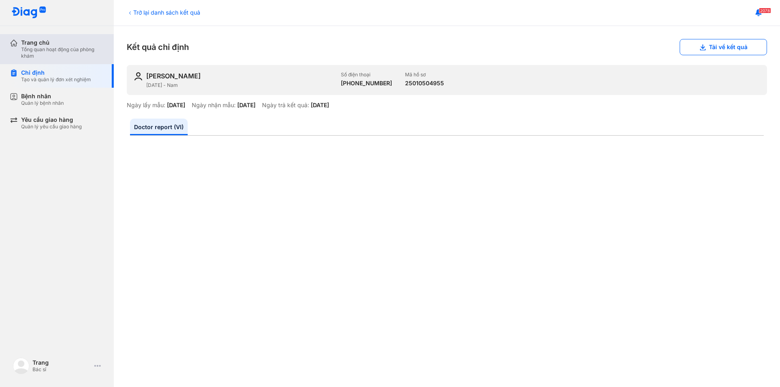 The image size is (780, 387). Describe the element at coordinates (765, 11) in the screenshot. I see `span: 2078` at that location.